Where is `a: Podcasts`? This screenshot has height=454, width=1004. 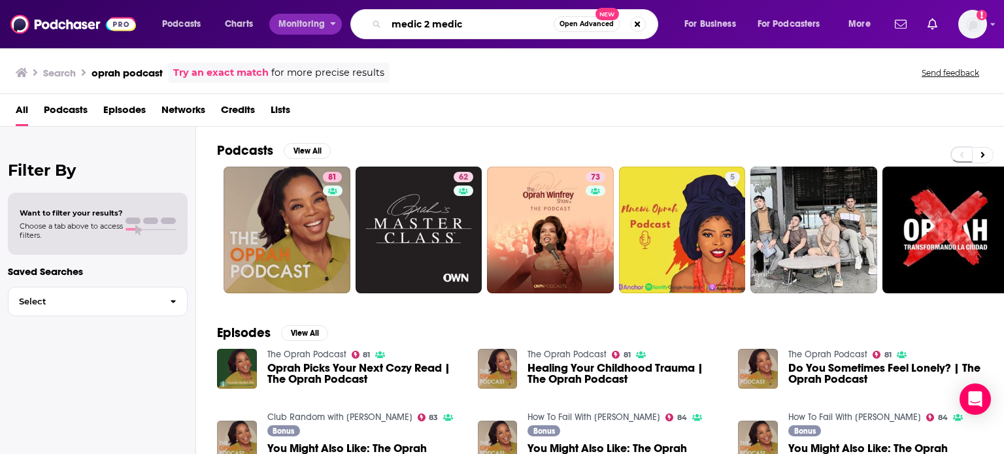
a: Podcasts is located at coordinates (65, 112).